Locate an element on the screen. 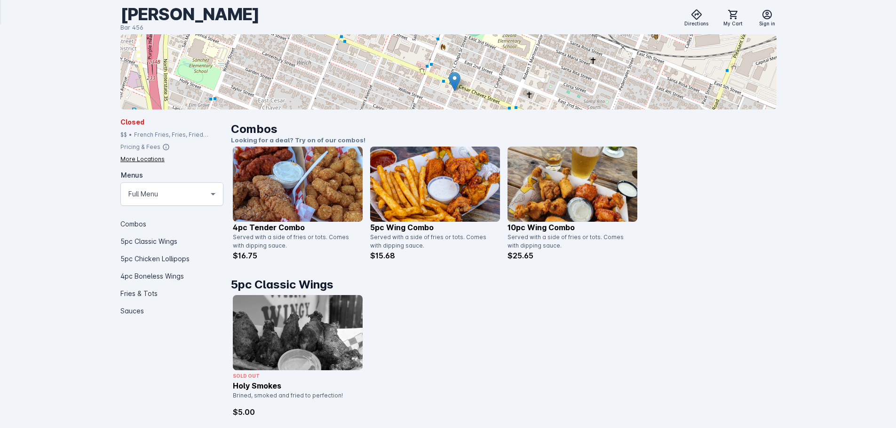 The width and height of the screenshot is (896, 428). p: $16.75 is located at coordinates (298, 256).